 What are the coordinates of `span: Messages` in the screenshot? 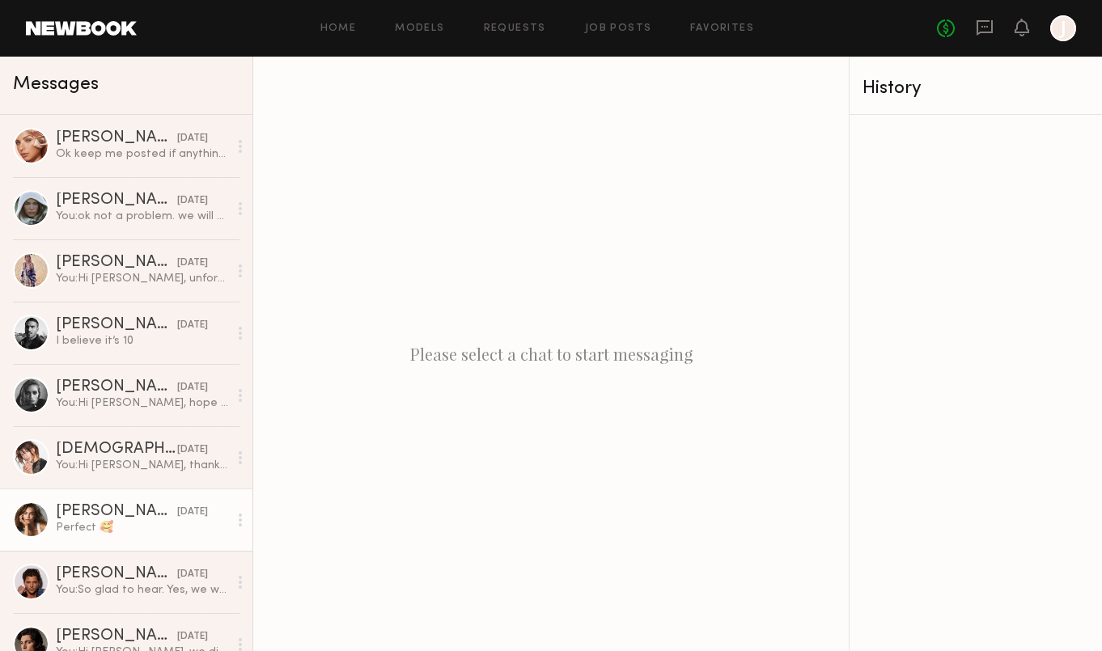 It's located at (56, 84).